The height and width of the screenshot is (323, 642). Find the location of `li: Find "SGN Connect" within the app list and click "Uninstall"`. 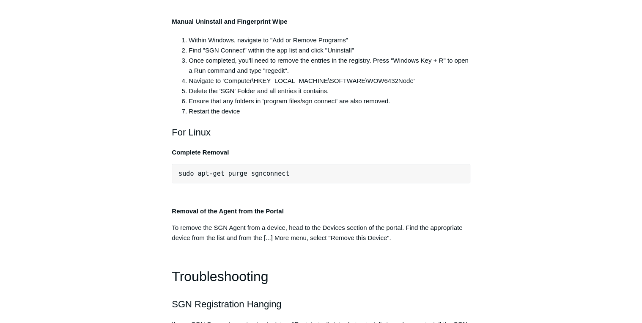

li: Find "SGN Connect" within the app list and click "Uninstall" is located at coordinates (330, 50).